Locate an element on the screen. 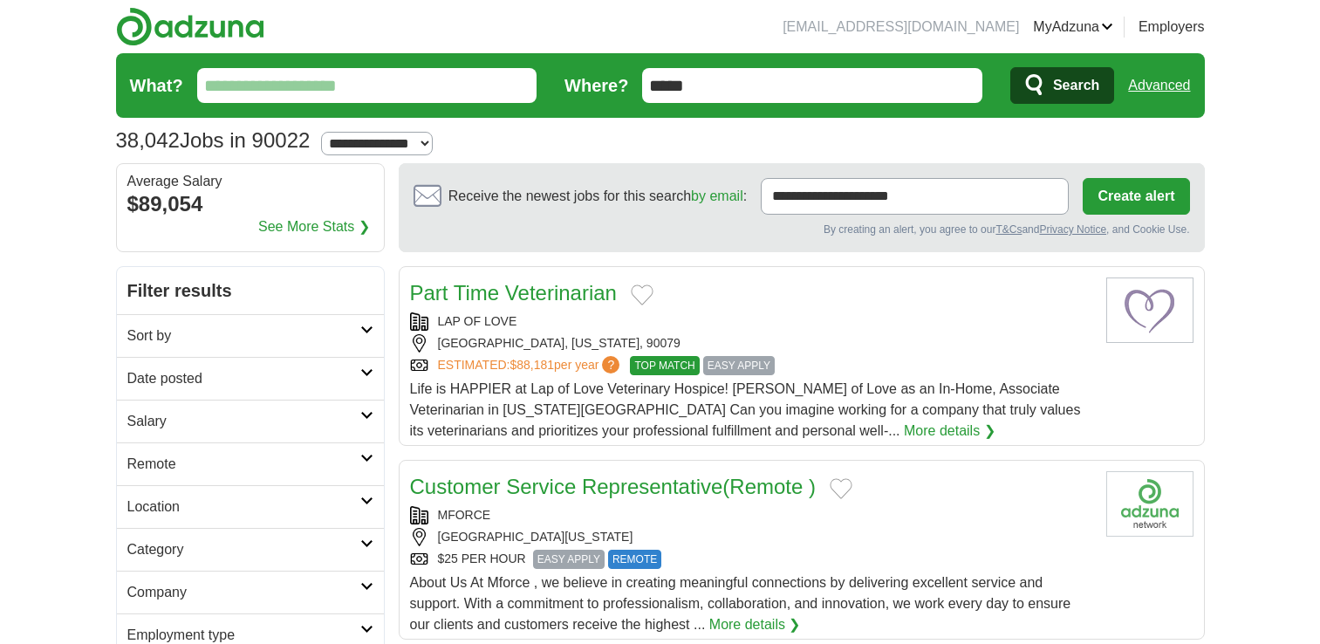 The width and height of the screenshot is (1320, 644). span: Search is located at coordinates (1076, 85).